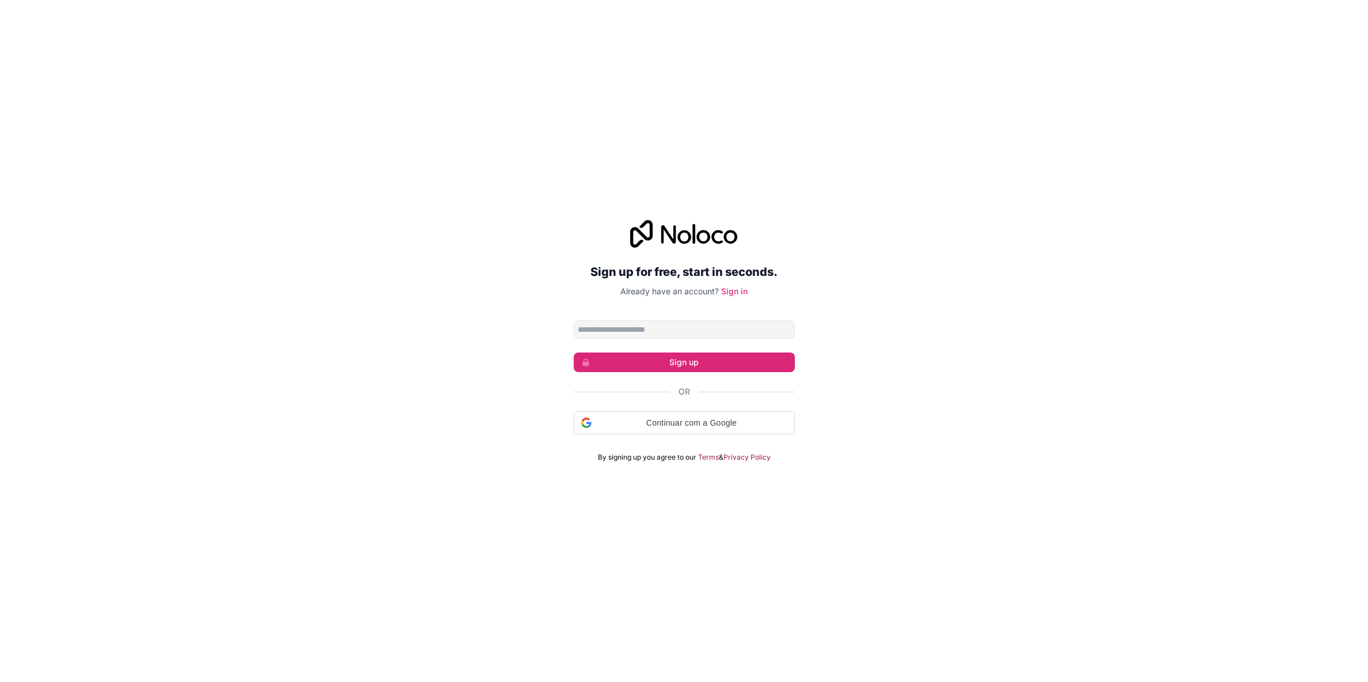  What do you see at coordinates (734, 291) in the screenshot?
I see `a: Sign in` at bounding box center [734, 291].